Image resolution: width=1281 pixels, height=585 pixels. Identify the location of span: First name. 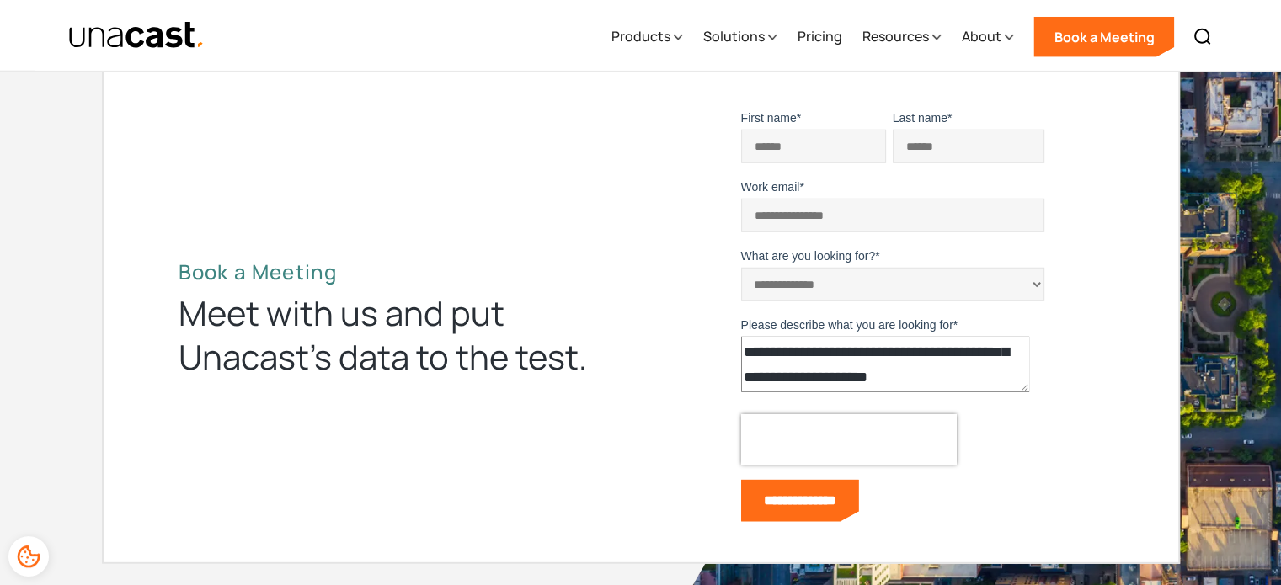
(769, 118).